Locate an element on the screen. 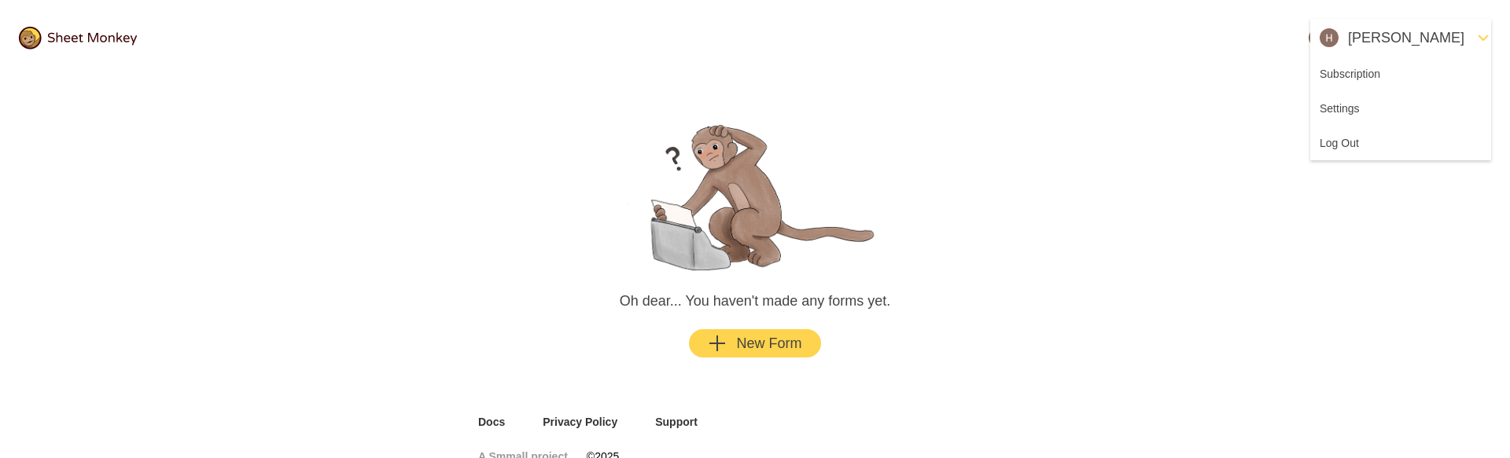  img: empty.png is located at coordinates (755, 193).